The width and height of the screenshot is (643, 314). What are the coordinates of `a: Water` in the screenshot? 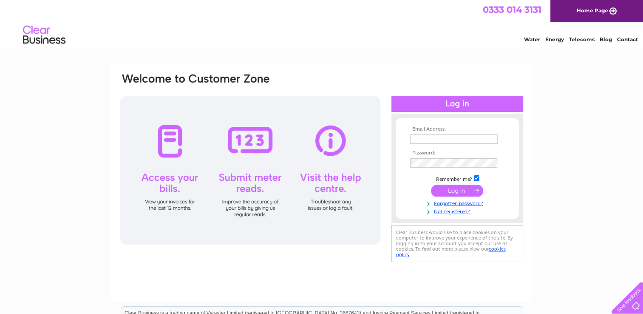 It's located at (532, 39).